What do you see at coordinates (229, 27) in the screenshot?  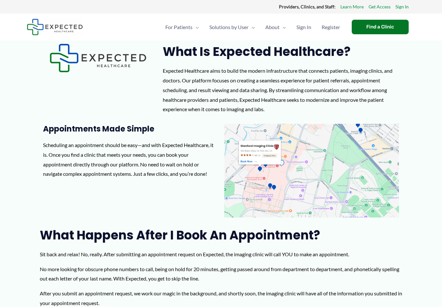 I see `span: Solutions by User` at bounding box center [229, 27].